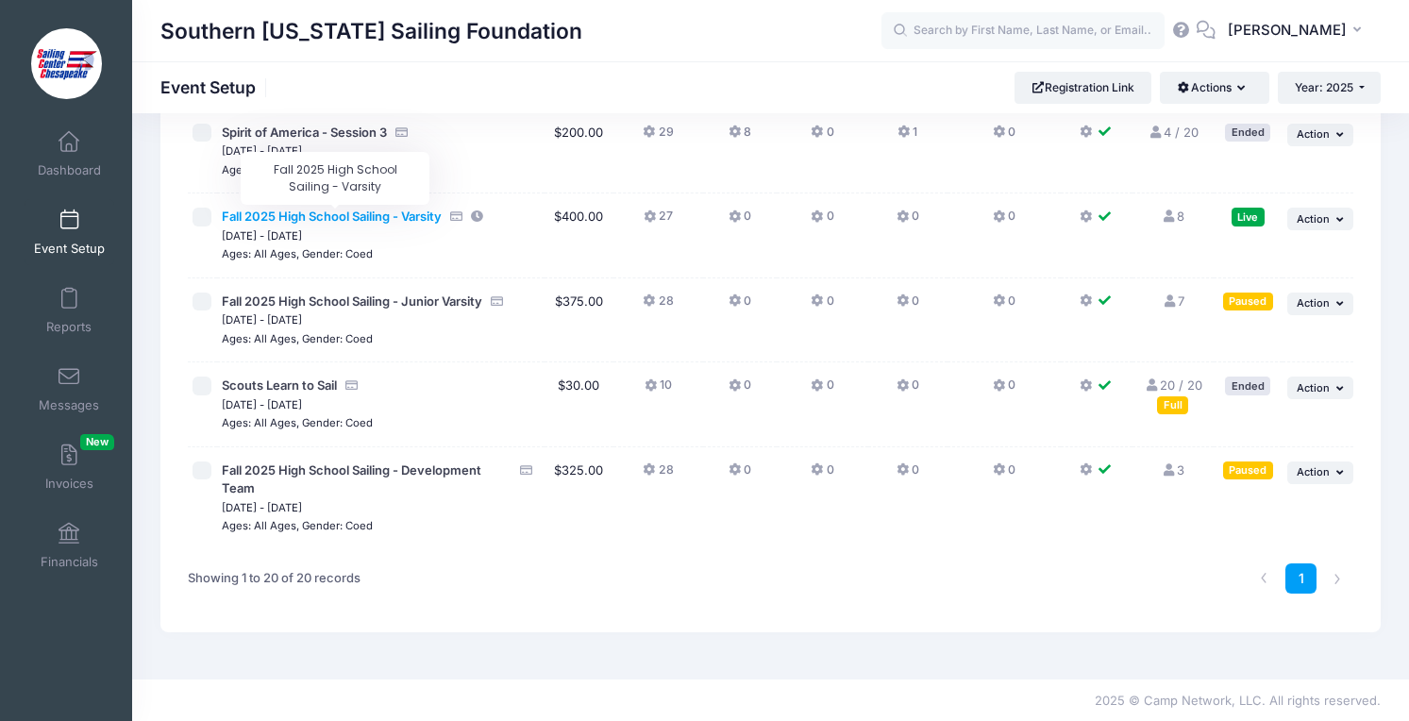 This screenshot has width=1409, height=721. What do you see at coordinates (1329, 88) in the screenshot?
I see `button: Year: 2025` at bounding box center [1329, 88].